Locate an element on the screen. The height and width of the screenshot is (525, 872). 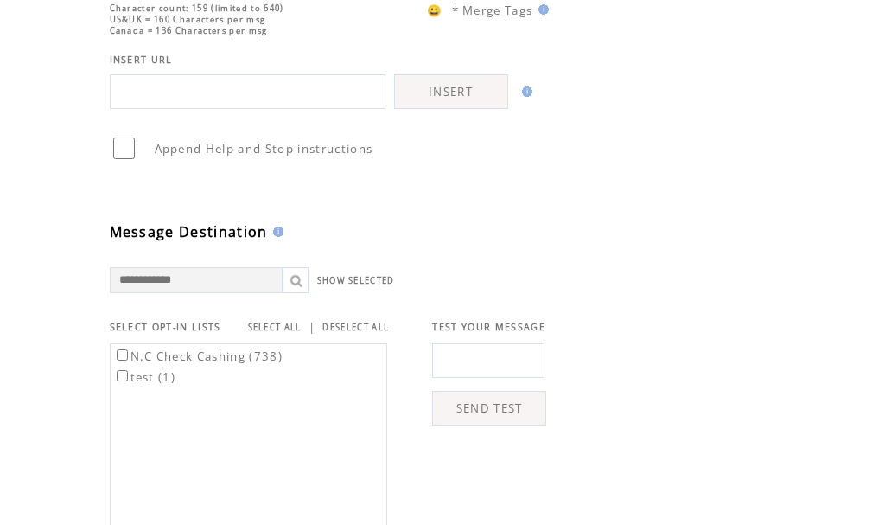
a: INSERT is located at coordinates (451, 92).